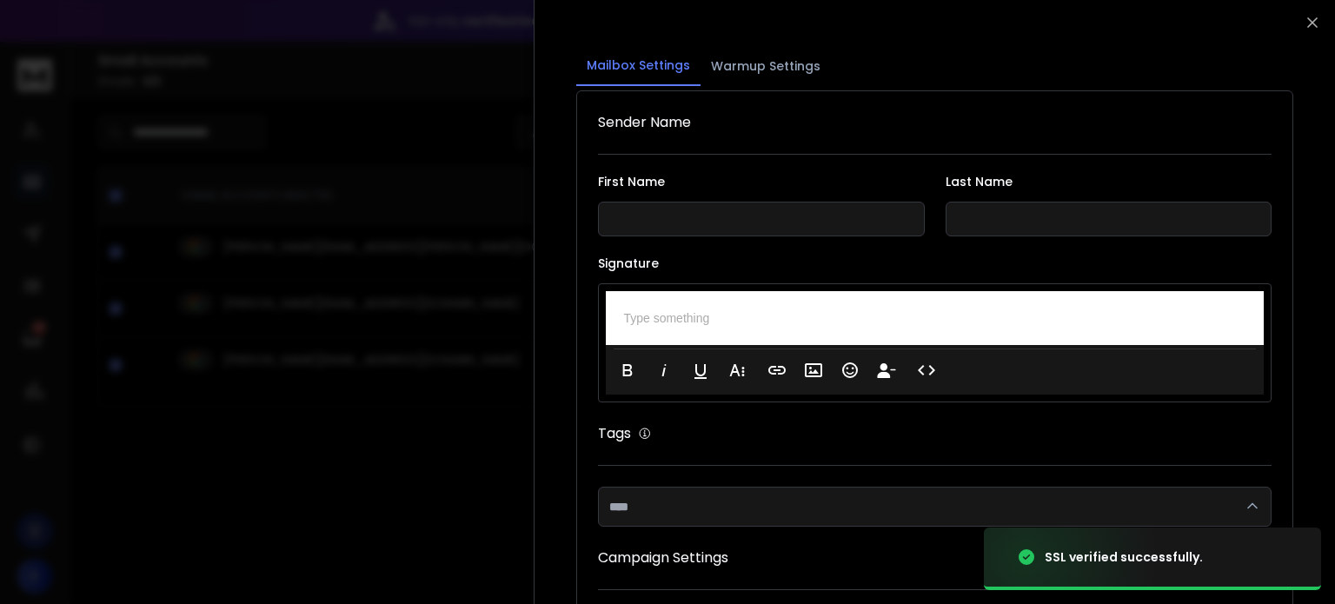 The image size is (1335, 604). What do you see at coordinates (934, 558) in the screenshot?
I see `h1: Campaign Settings` at bounding box center [934, 558].